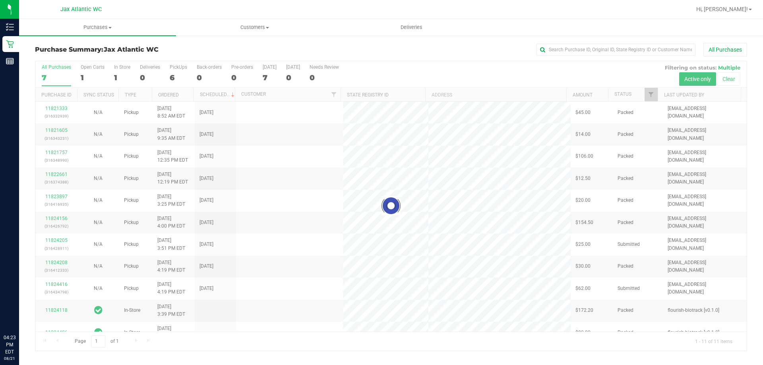  Describe the element at coordinates (616, 50) in the screenshot. I see `input: Search Purchase ID, Original ID, State Registry ID or Customer Name...` at that location.